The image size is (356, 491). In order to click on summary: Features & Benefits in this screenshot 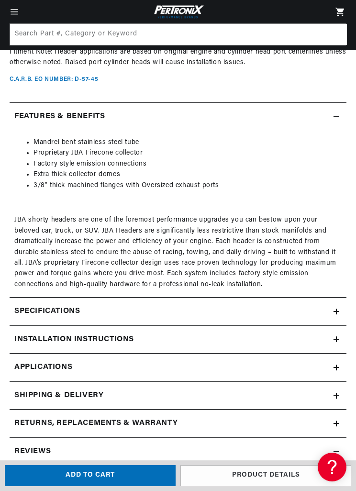, I will do `click(178, 117)`.